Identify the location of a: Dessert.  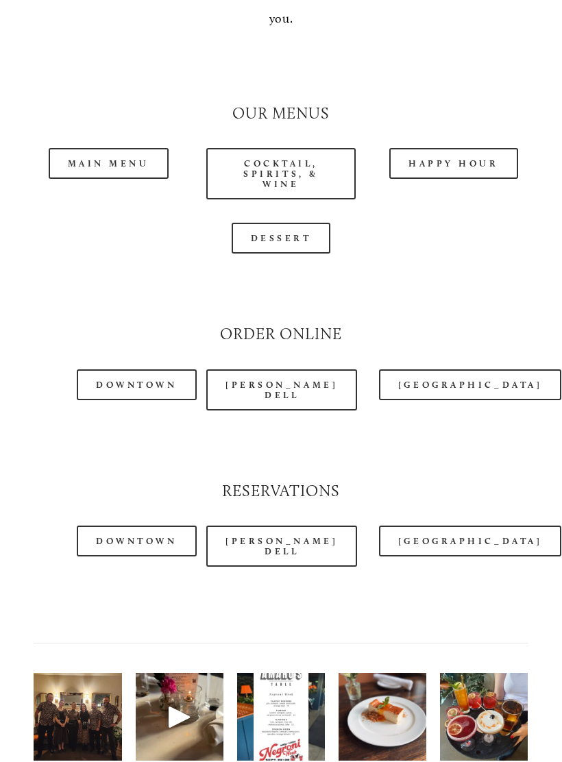
(281, 238).